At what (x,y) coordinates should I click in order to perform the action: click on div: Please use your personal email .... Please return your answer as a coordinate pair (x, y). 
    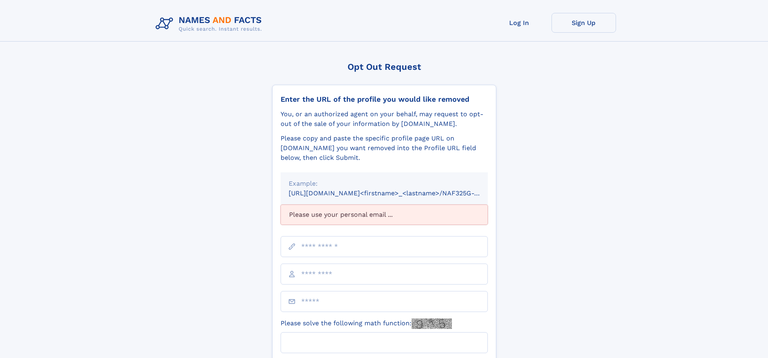
    Looking at the image, I should click on (384, 215).